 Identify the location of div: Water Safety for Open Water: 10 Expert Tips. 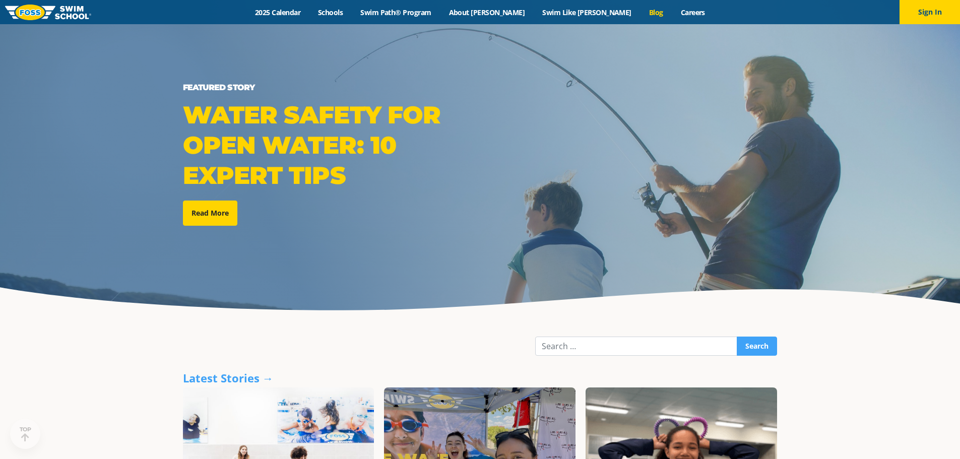
(329, 145).